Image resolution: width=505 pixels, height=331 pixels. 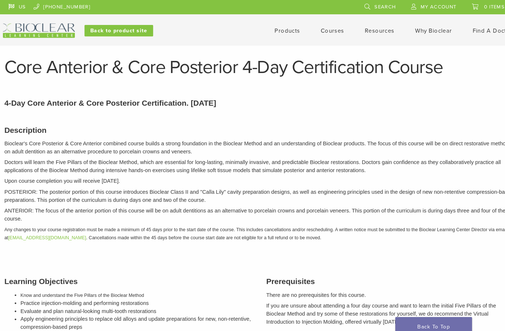 I want to click on h3: Prerequisites, so click(x=378, y=270).